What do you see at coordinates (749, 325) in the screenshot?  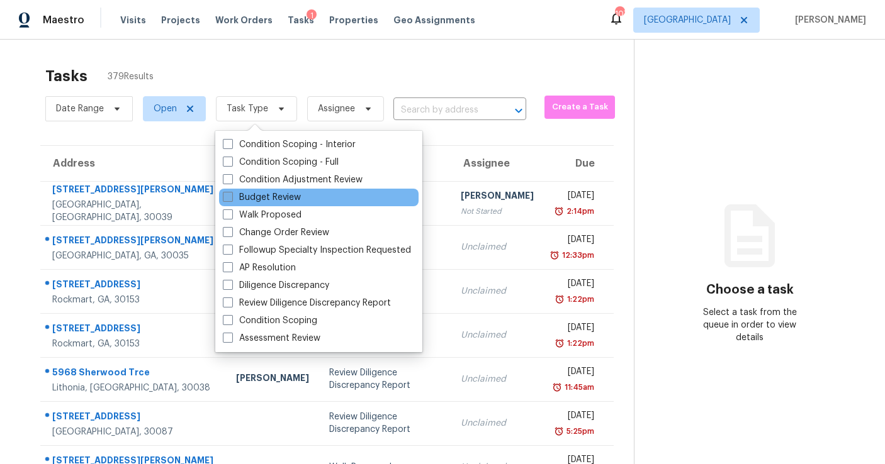 I see `div: Select a task from the queue in order to view details` at bounding box center [749, 325].